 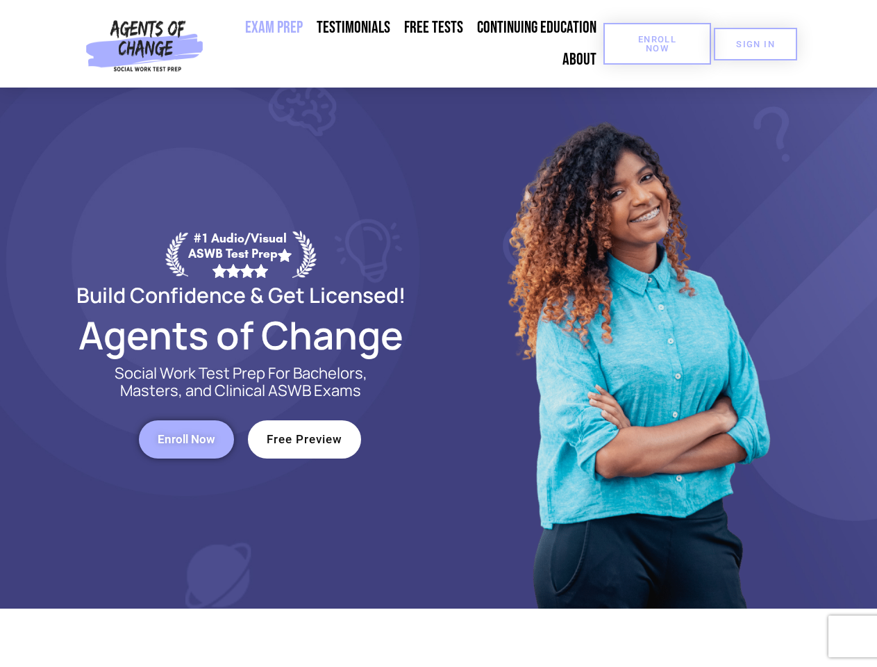 I want to click on nav: Menu, so click(x=406, y=44).